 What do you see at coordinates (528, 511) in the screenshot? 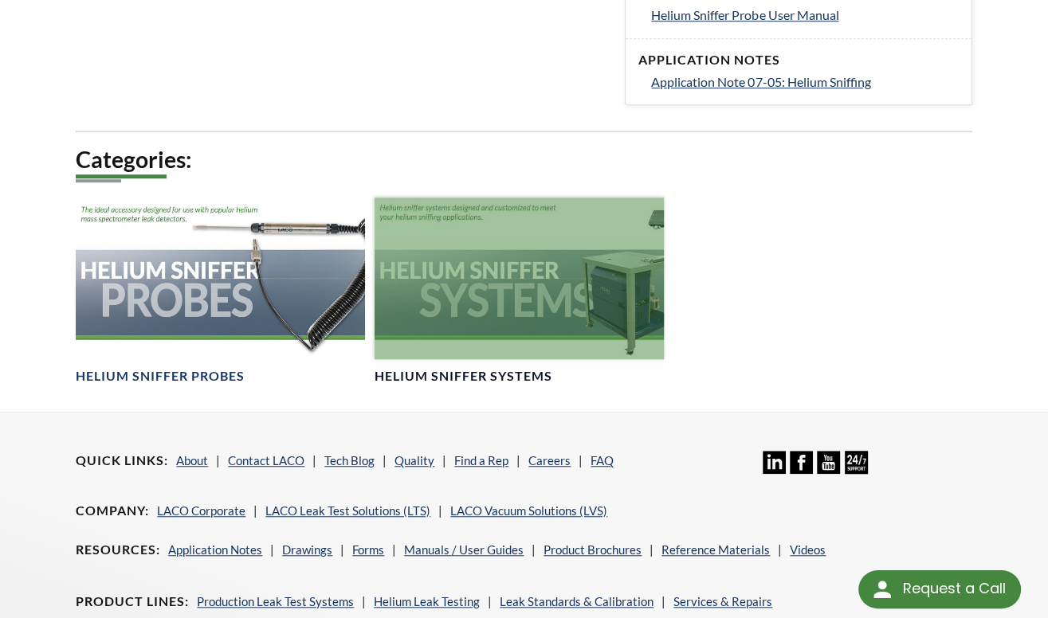
I see `a: LACO Vacuum Solutions (LVS)` at bounding box center [528, 511].